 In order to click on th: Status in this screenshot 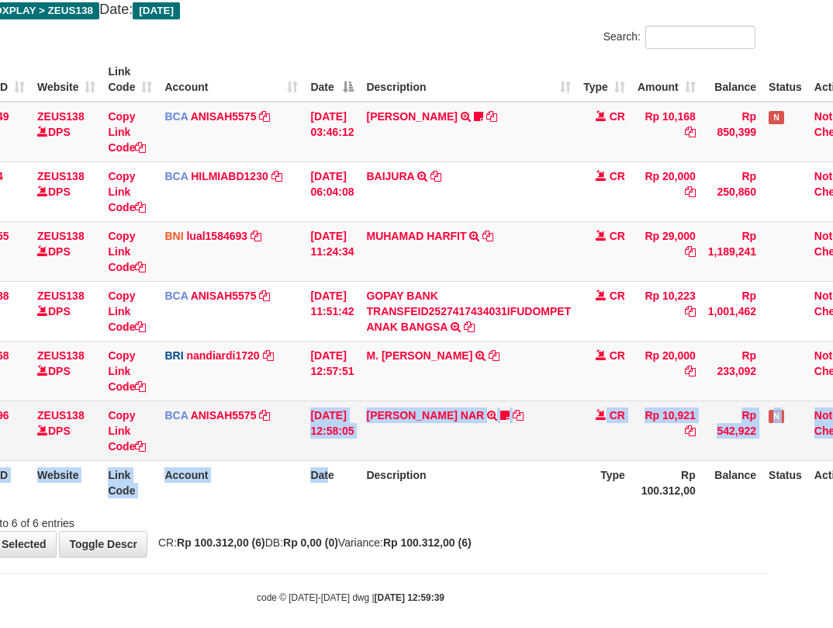, I will do `click(785, 482)`.